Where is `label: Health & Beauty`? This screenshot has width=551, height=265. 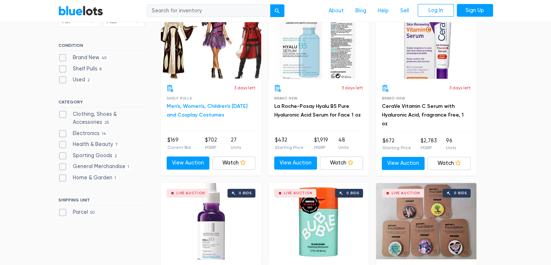 label: Health & Beauty is located at coordinates (89, 144).